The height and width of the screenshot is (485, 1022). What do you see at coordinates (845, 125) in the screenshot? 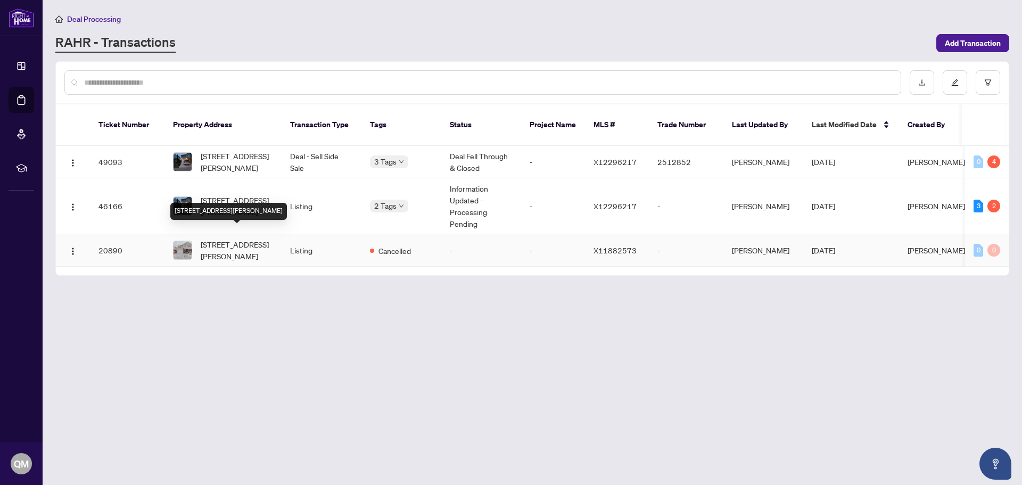
I see `span: Last Modified Date` at bounding box center [845, 125].